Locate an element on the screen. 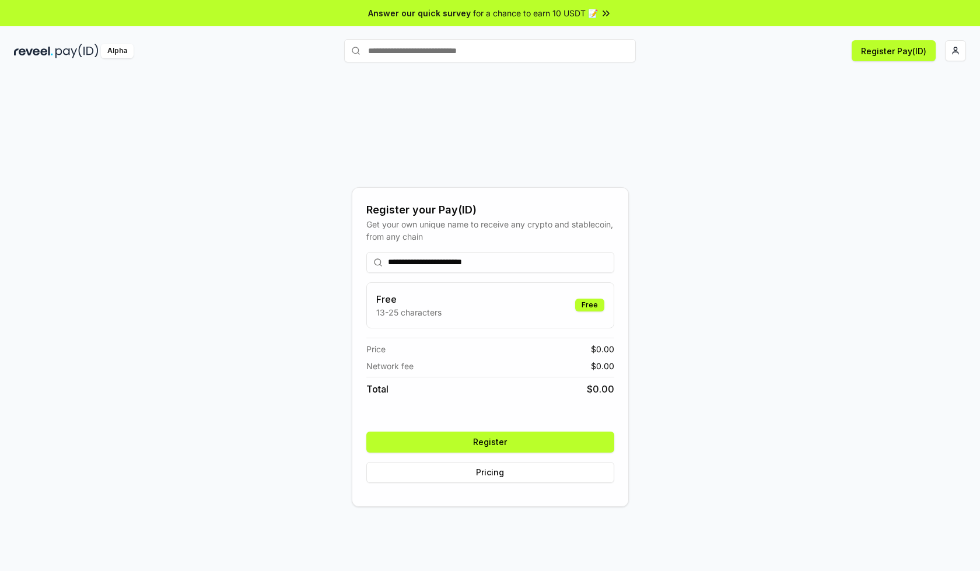 This screenshot has width=980, height=571. span: Total is located at coordinates (377, 389).